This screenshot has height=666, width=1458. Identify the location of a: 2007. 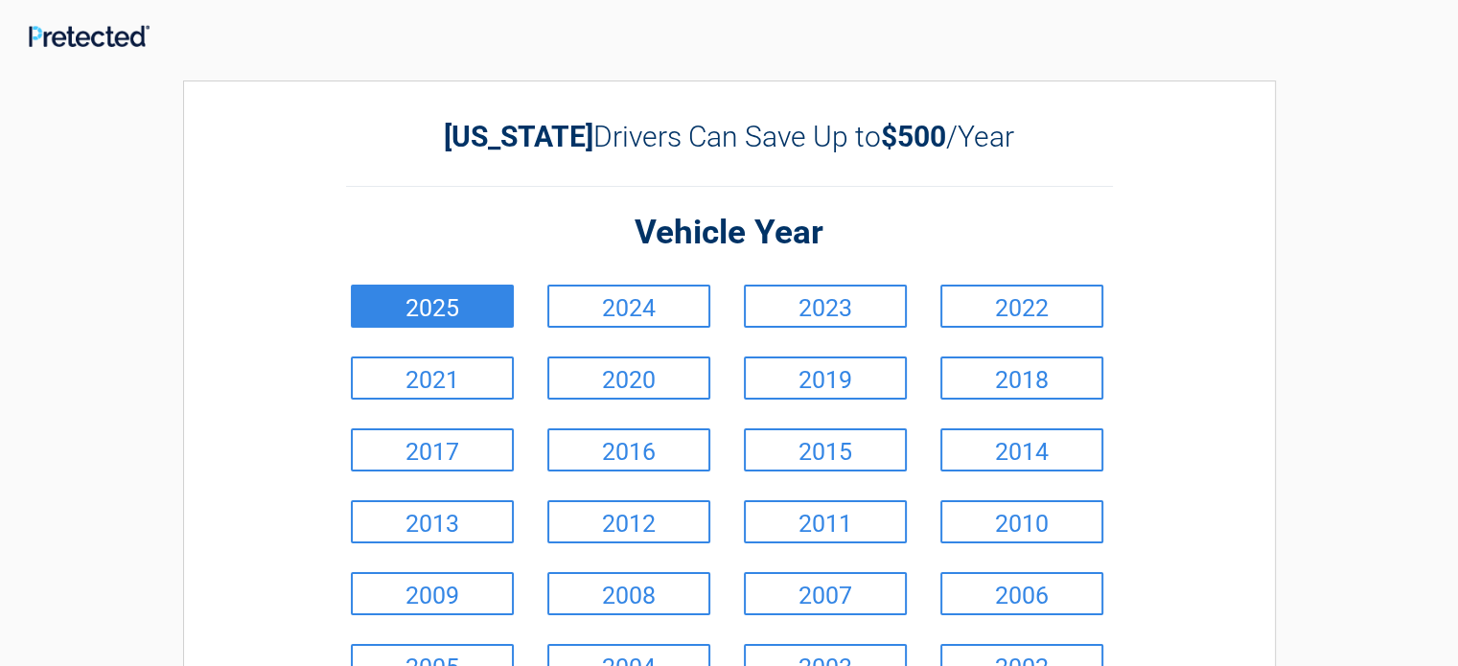
(825, 593).